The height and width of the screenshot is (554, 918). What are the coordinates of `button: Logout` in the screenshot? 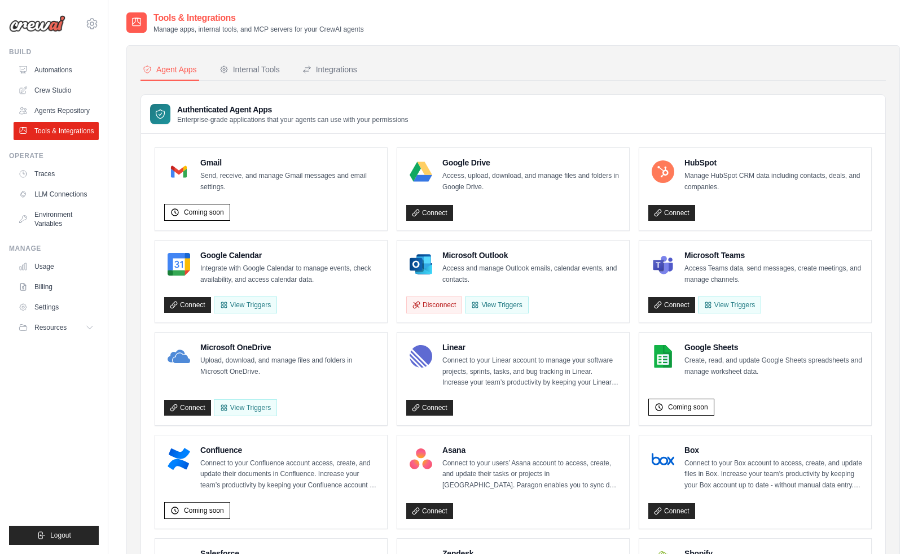 It's located at (54, 535).